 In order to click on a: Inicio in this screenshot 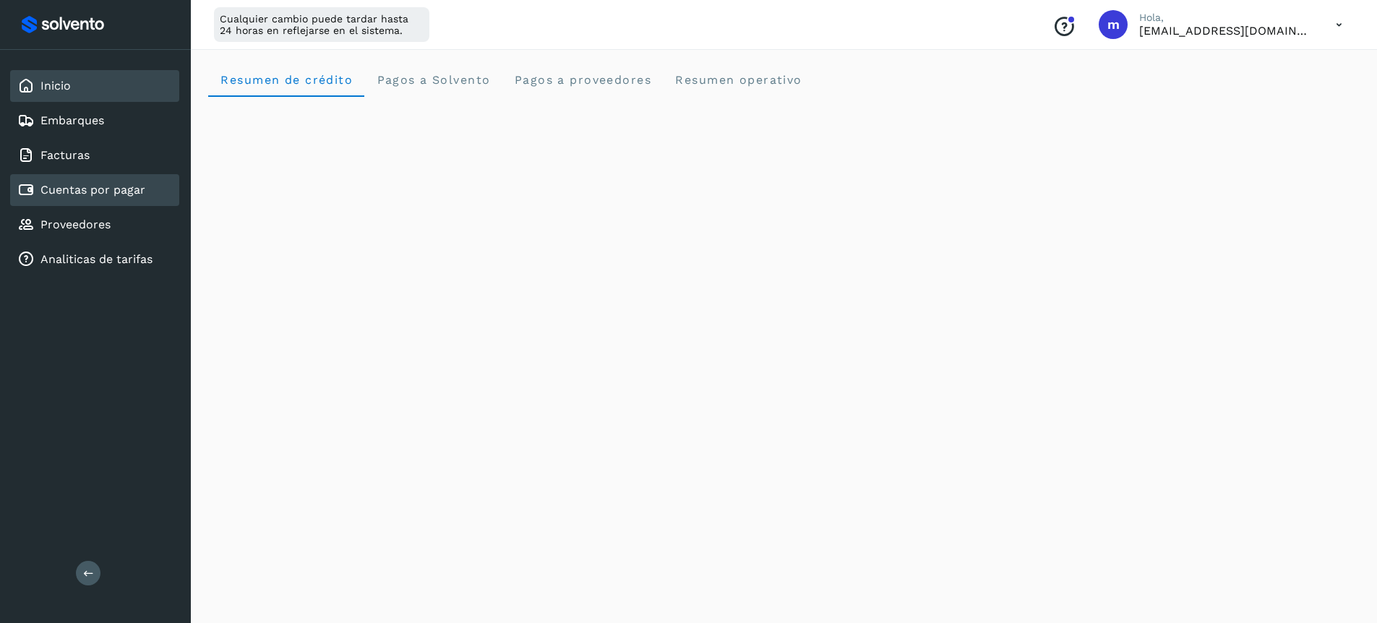, I will do `click(56, 85)`.